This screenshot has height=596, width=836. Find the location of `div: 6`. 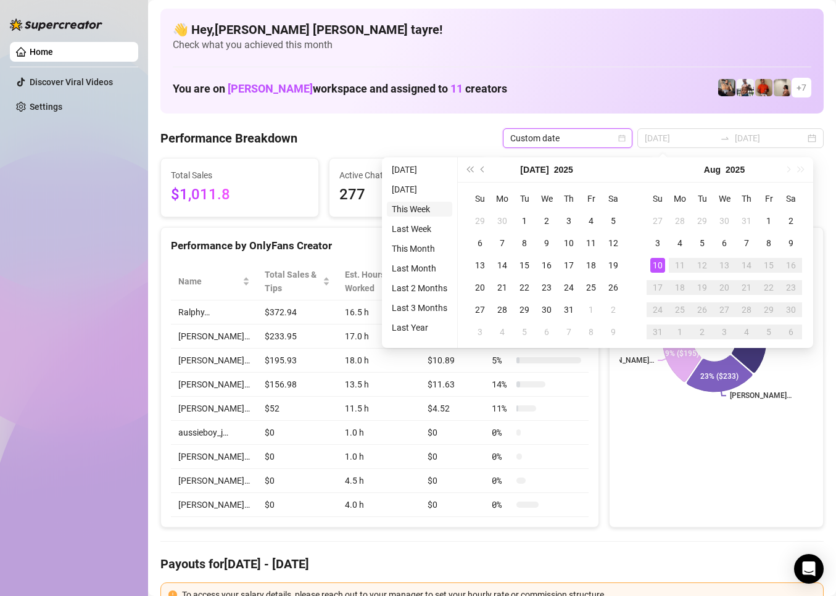

div: 6 is located at coordinates (724, 243).